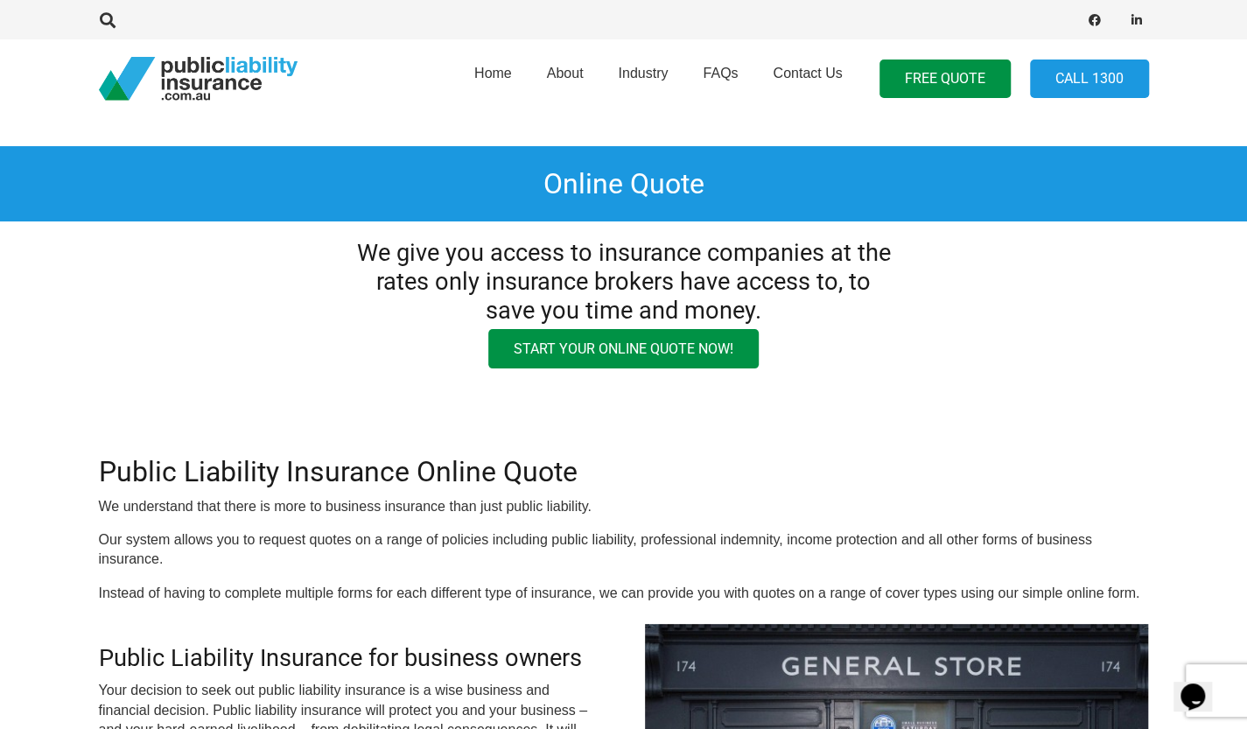 Image resolution: width=1247 pixels, height=729 pixels. What do you see at coordinates (565, 73) in the screenshot?
I see `span: About` at bounding box center [565, 73].